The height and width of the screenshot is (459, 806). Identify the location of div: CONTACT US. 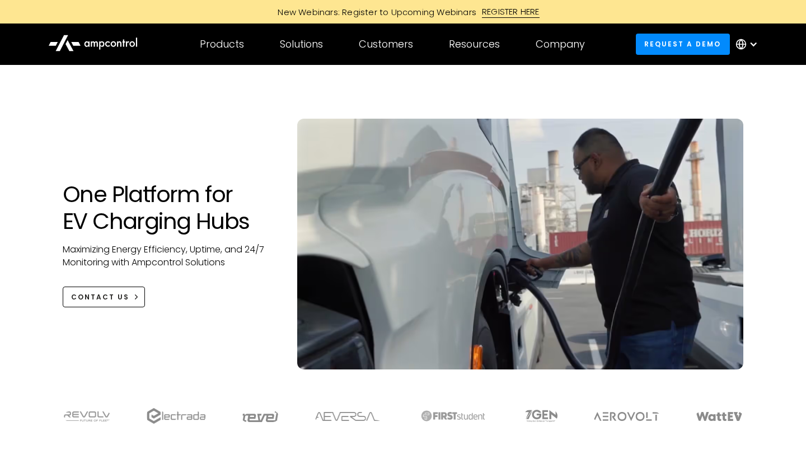
(100, 297).